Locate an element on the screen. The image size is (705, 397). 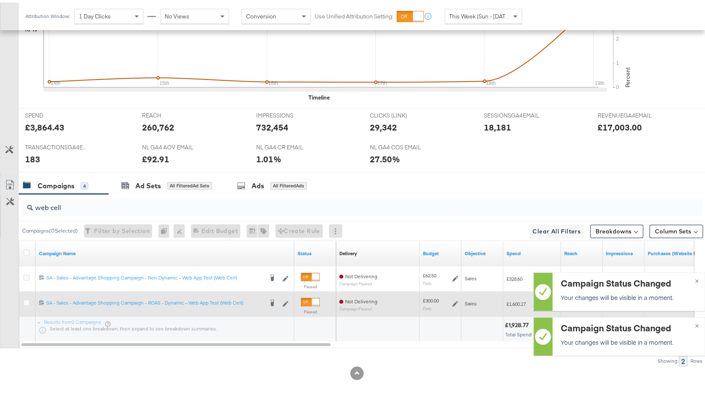
div: Delivery is located at coordinates (348, 251).